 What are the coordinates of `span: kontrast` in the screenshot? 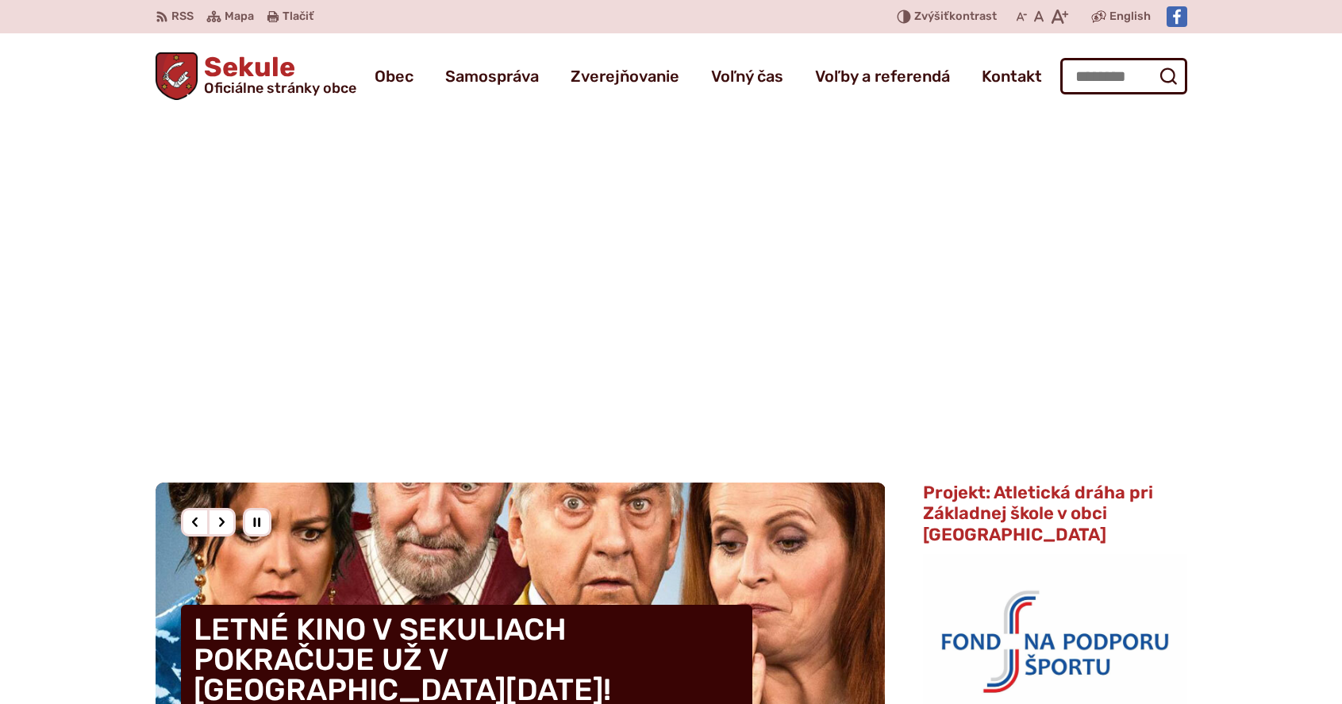 It's located at (956, 17).